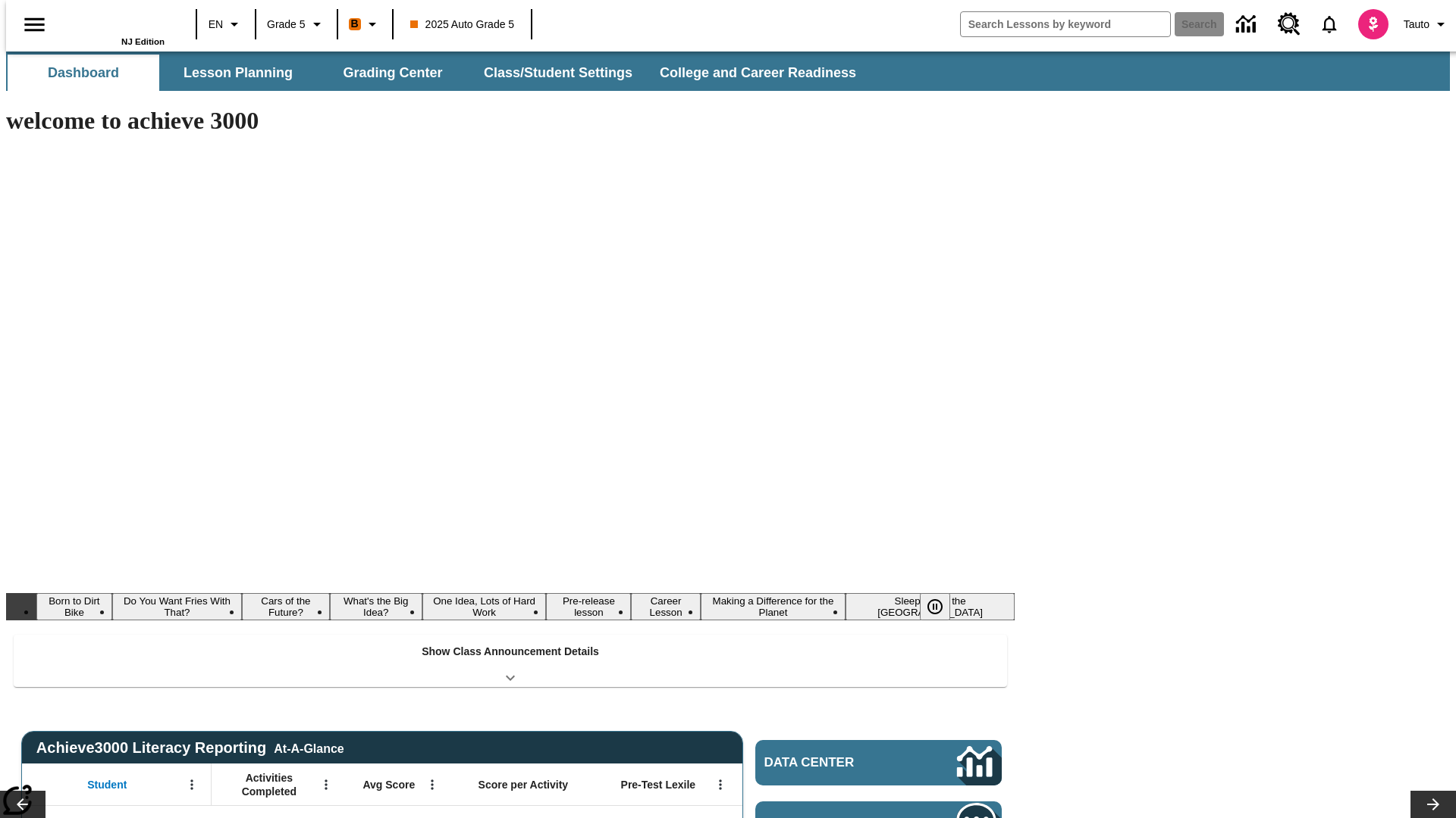 The height and width of the screenshot is (818, 1456). Describe the element at coordinates (285, 607) in the screenshot. I see `button: Slide 3 Cars of the Future?` at that location.